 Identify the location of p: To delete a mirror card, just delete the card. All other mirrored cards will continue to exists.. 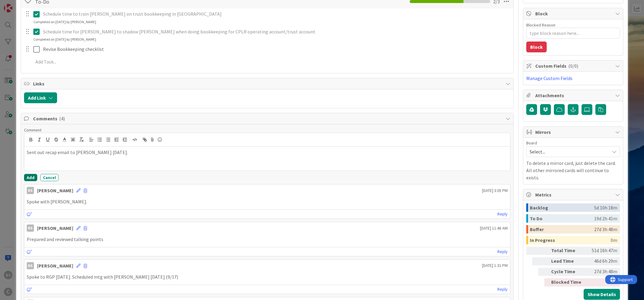
(573, 170).